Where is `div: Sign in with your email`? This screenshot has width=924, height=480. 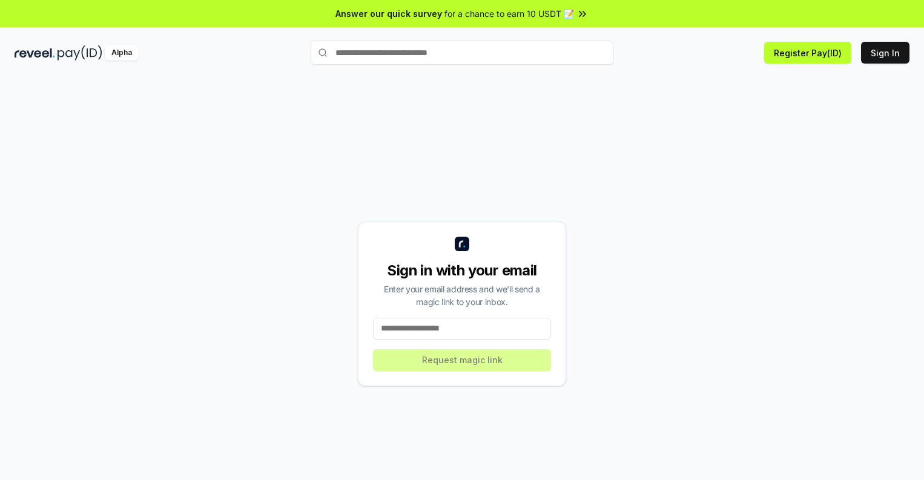
div: Sign in with your email is located at coordinates (462, 271).